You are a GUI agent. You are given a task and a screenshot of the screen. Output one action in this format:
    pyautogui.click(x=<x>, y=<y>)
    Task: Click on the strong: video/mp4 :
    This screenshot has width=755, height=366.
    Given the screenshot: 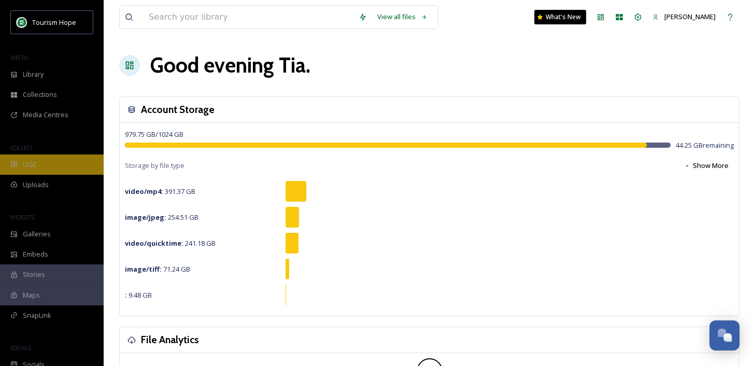 What is the action you would take?
    pyautogui.click(x=144, y=191)
    